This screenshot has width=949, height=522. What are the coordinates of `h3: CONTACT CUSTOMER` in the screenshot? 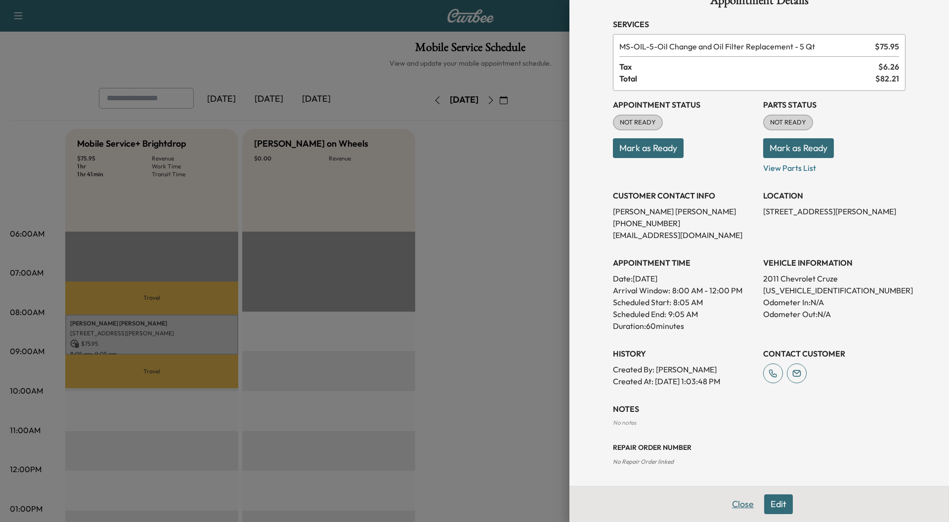 It's located at (834, 354).